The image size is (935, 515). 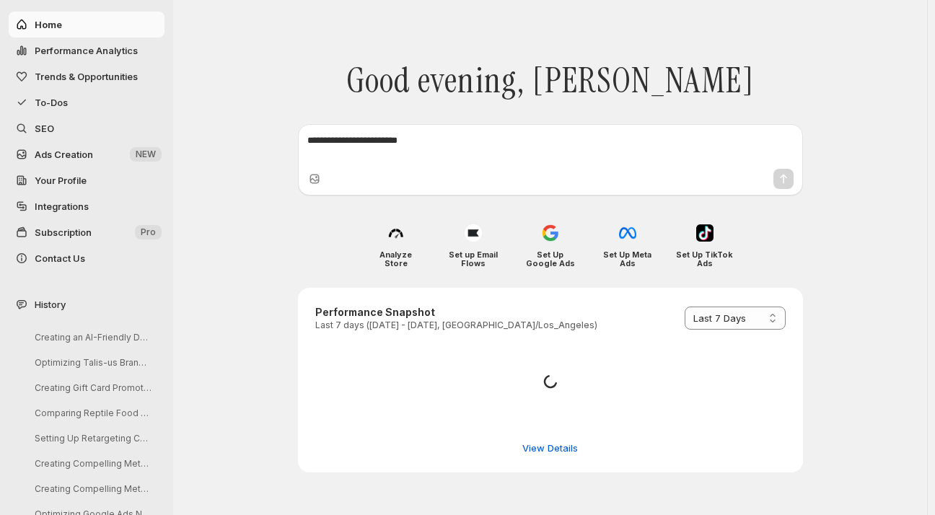 I want to click on button: Contact Us, so click(x=87, y=258).